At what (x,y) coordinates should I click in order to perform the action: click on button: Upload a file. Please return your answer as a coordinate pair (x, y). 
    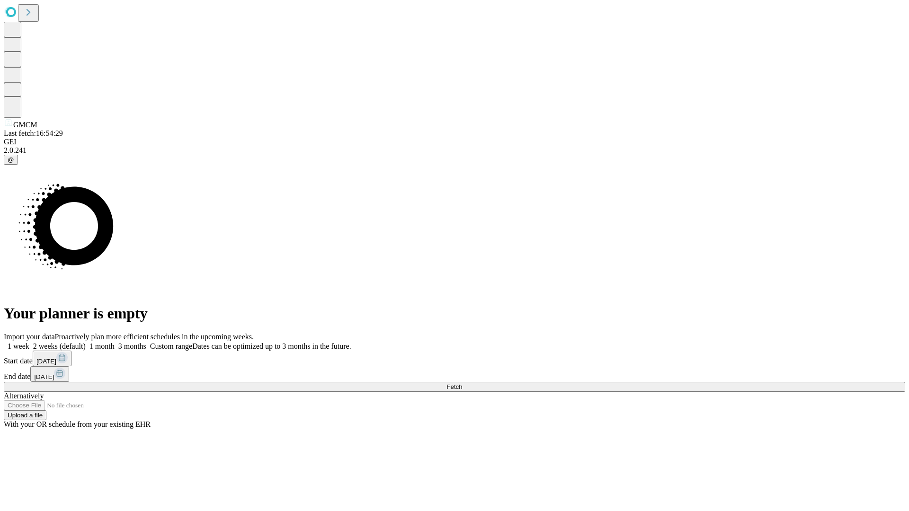
    Looking at the image, I should click on (25, 415).